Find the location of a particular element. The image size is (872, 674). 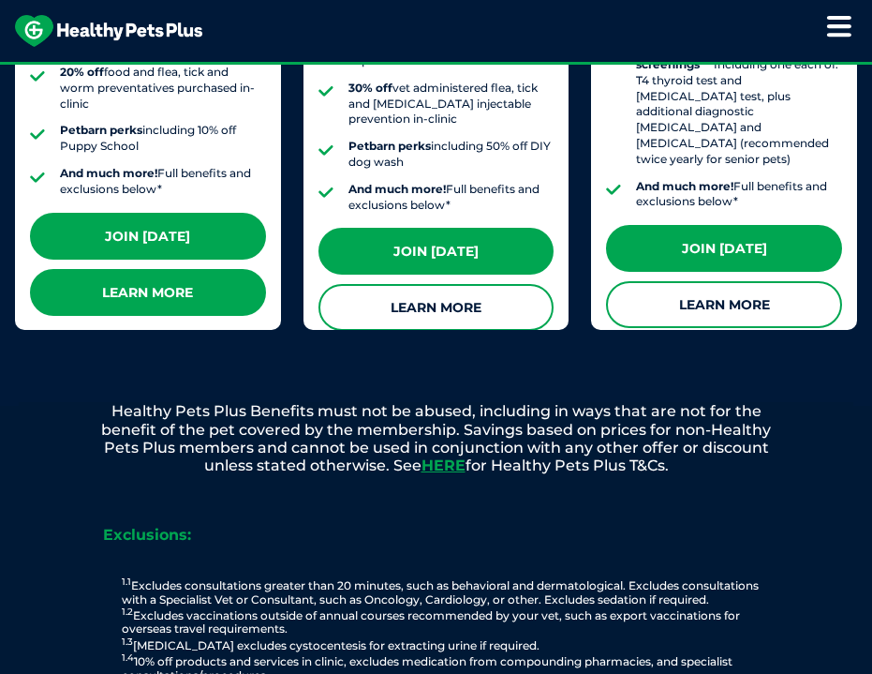

img: hpp-logo is located at coordinates (109, 31).